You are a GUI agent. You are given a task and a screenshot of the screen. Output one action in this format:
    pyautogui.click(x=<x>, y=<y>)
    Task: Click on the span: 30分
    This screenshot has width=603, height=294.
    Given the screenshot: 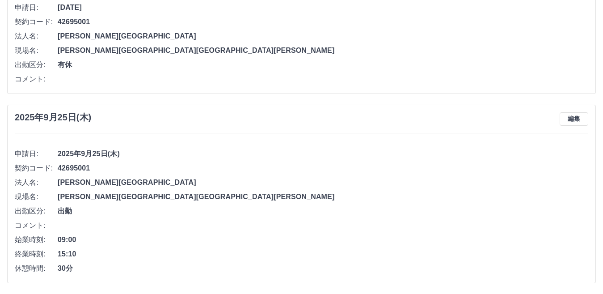 What is the action you would take?
    pyautogui.click(x=323, y=268)
    